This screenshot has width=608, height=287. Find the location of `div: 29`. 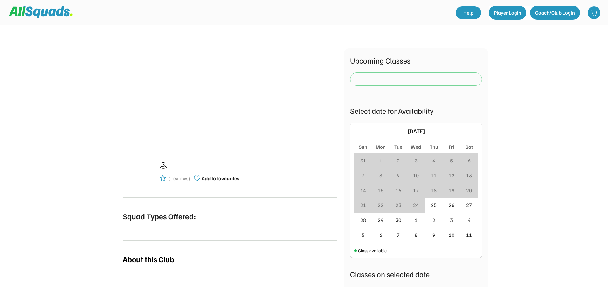

div: 29 is located at coordinates (381, 220).